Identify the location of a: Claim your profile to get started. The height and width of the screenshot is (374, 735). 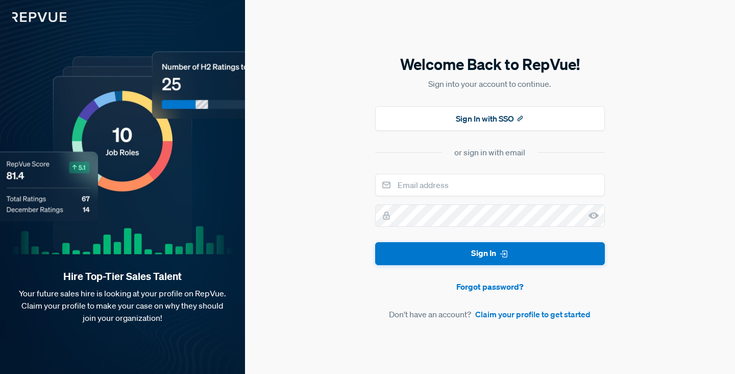
(533, 314).